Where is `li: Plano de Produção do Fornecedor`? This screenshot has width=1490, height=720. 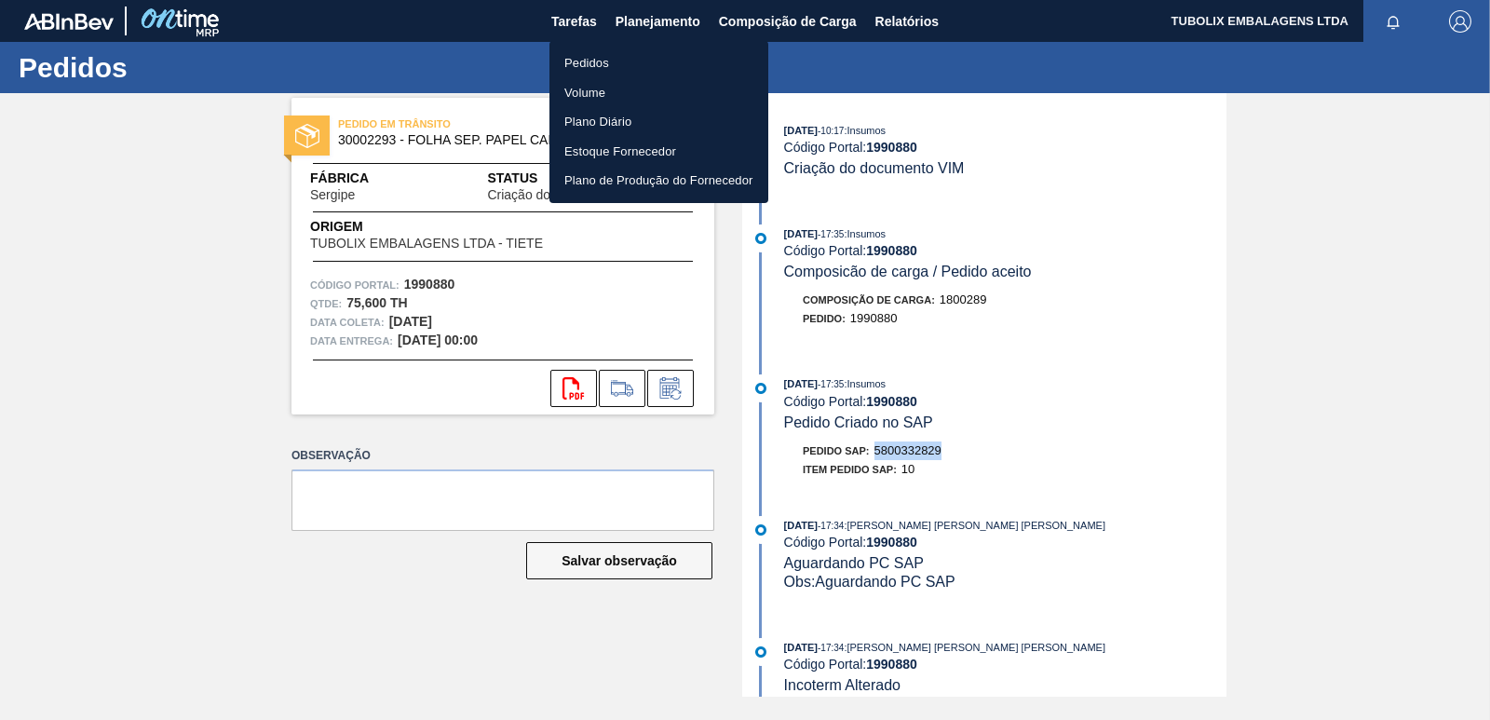
li: Plano de Produção do Fornecedor is located at coordinates (658, 181).